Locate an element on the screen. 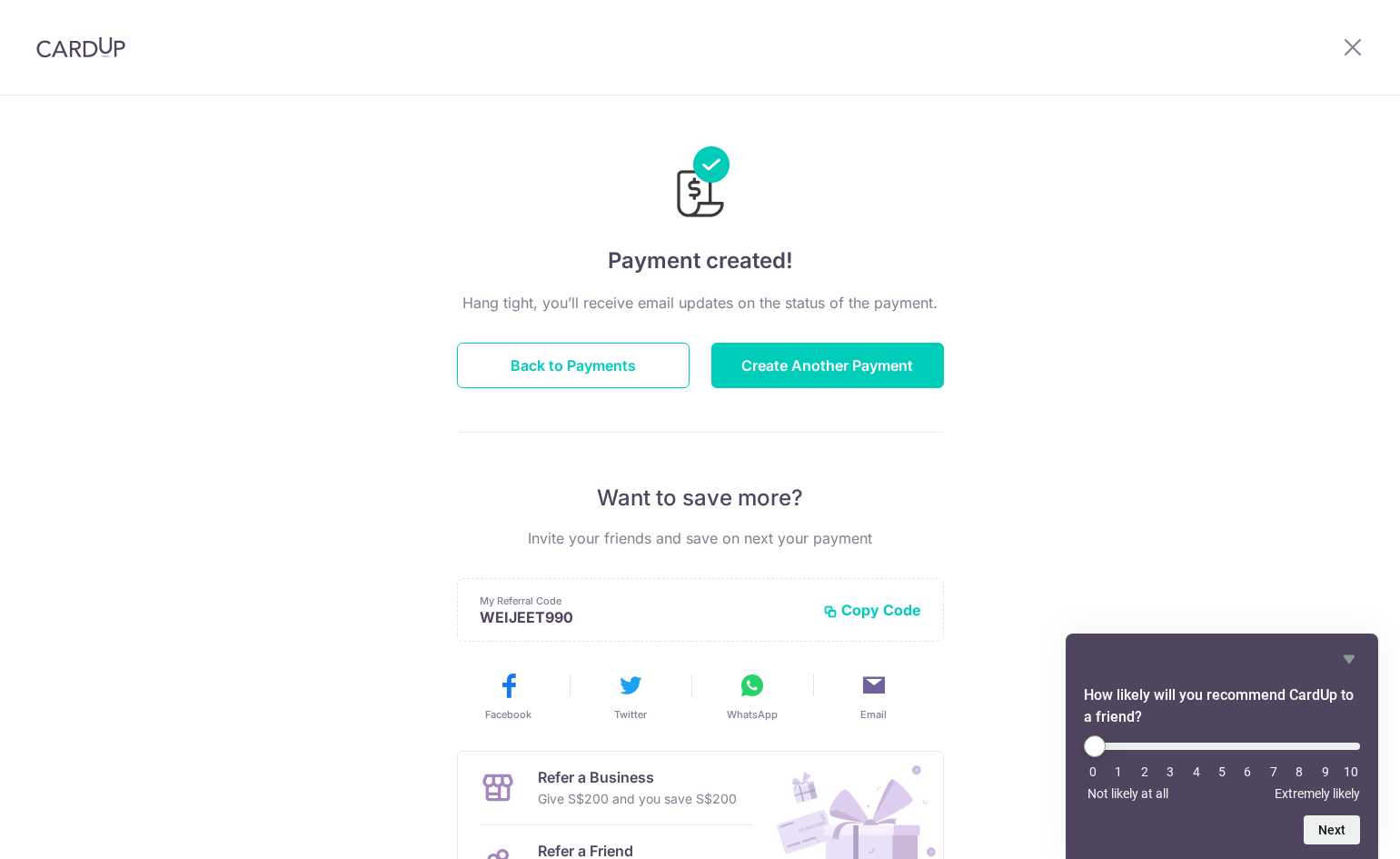  li: 7 is located at coordinates (1274, 772).